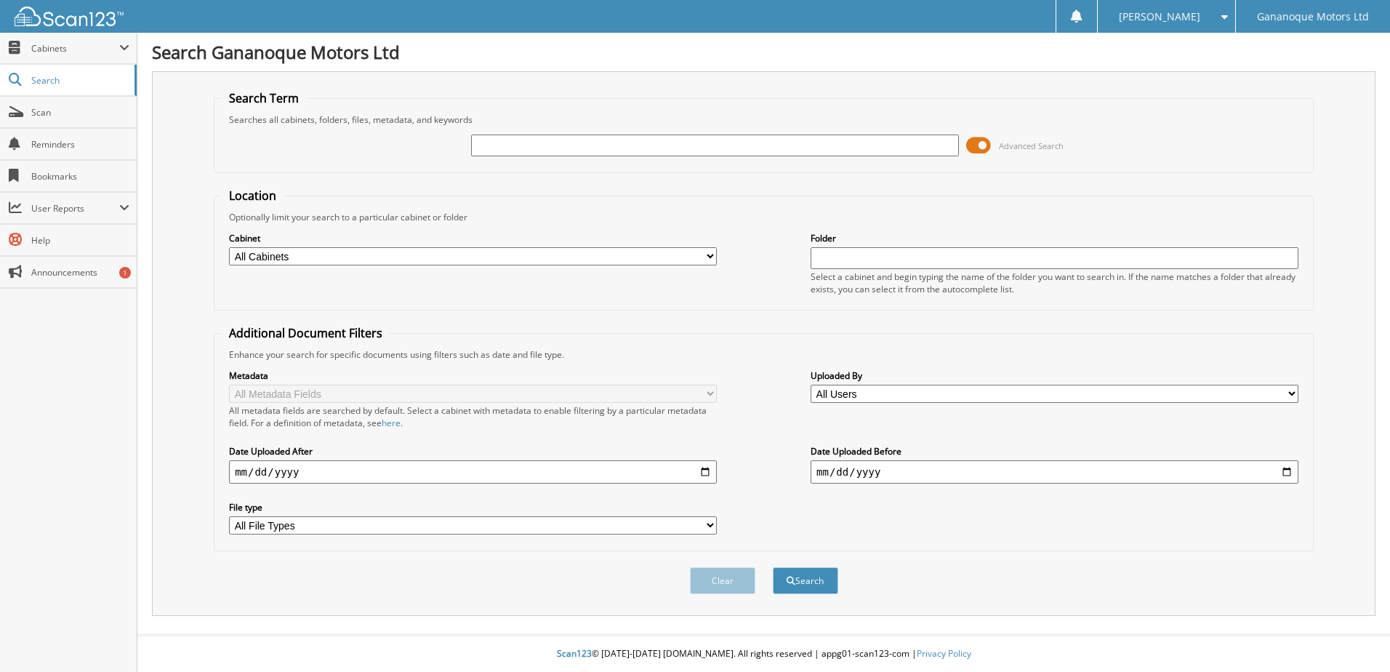  I want to click on div: All metadata fields are searched by default. Select a cabinet with metadata to enable filtering b..., so click(473, 417).